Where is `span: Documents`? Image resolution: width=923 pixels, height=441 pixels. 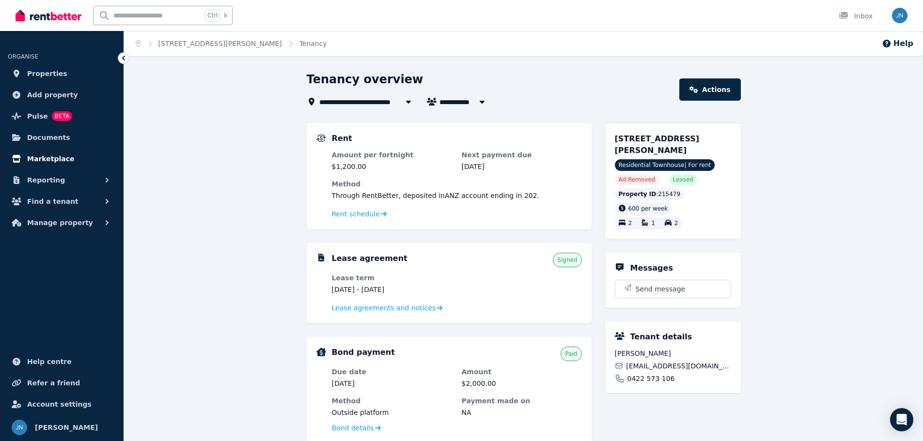 span: Documents is located at coordinates (48, 138).